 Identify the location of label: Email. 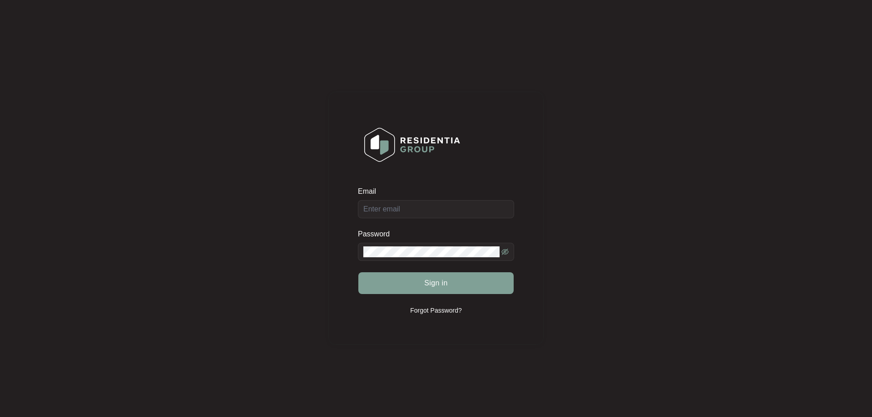
(370, 192).